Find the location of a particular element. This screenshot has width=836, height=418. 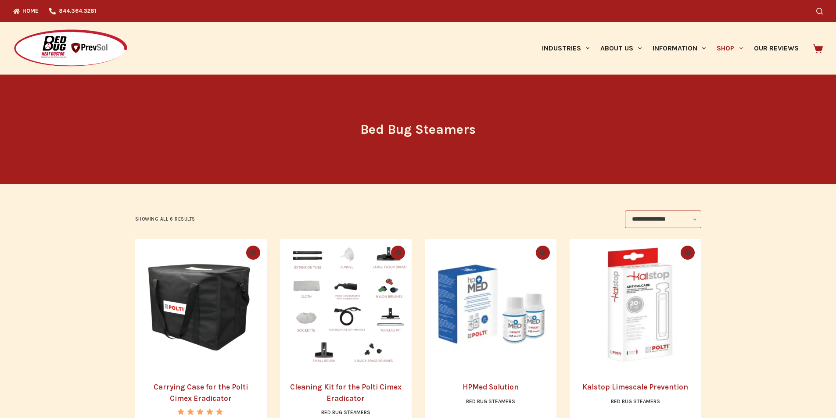

h1: Bed Bug Steamers is located at coordinates (418, 129).